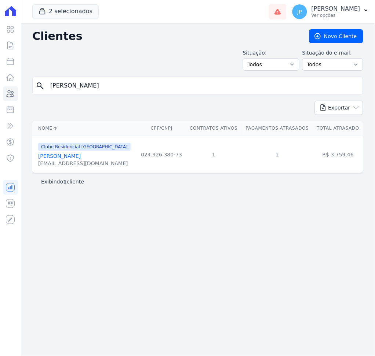 Image resolution: width=375 pixels, height=356 pixels. What do you see at coordinates (339, 108) in the screenshot?
I see `button: Exportar` at bounding box center [339, 108].